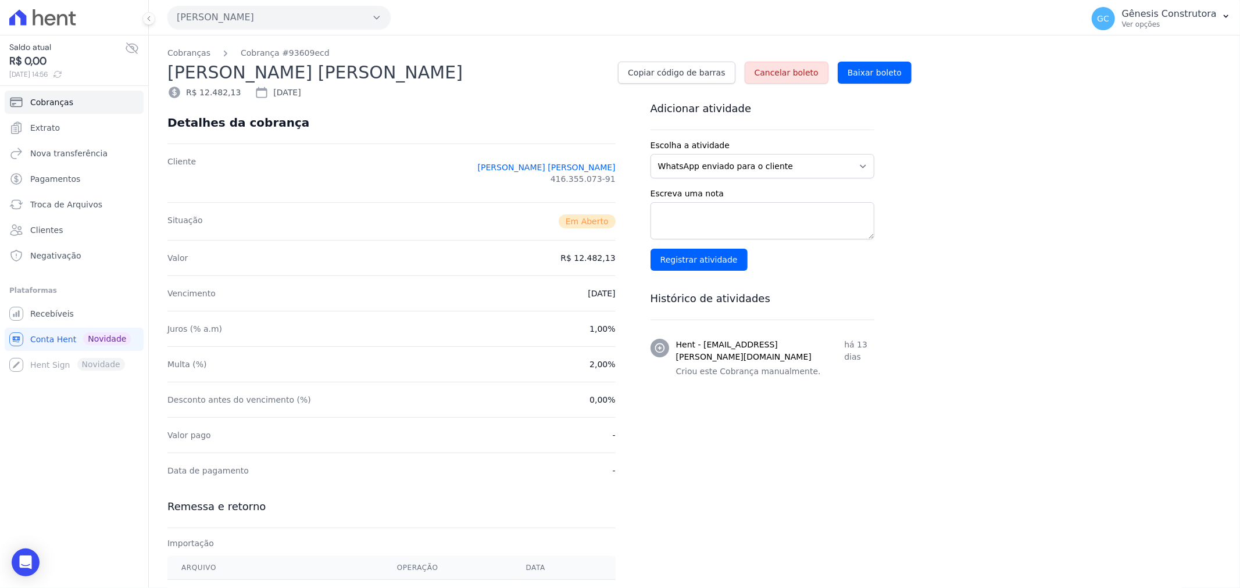 The height and width of the screenshot is (588, 1240). I want to click on a: Negativação, so click(74, 256).